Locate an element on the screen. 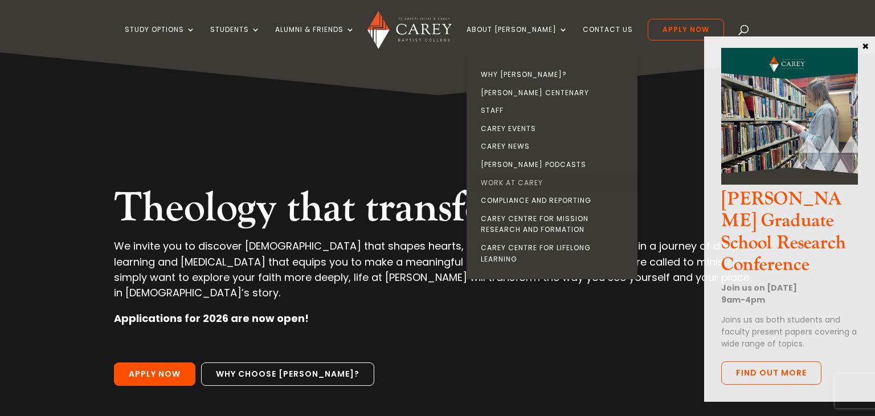 The width and height of the screenshot is (875, 416). a: Study Options is located at coordinates (160, 39).